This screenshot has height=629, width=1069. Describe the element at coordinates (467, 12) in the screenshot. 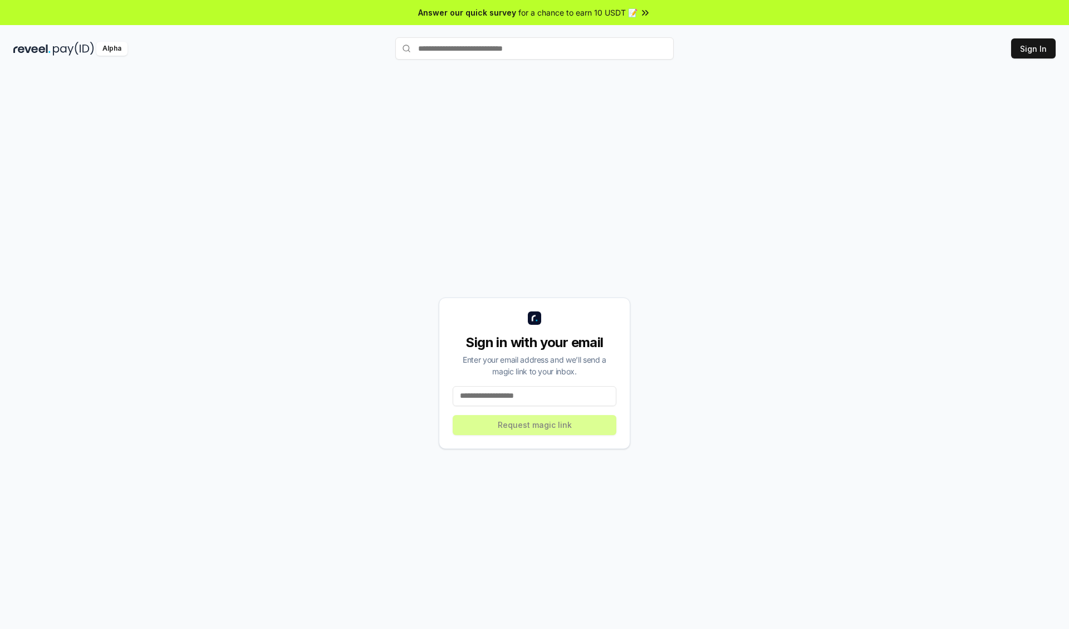

I see `span: Answer our quick survey` at that location.